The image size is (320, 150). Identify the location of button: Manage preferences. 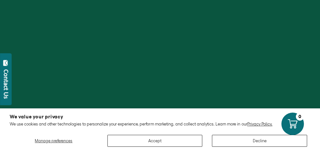
(54, 140).